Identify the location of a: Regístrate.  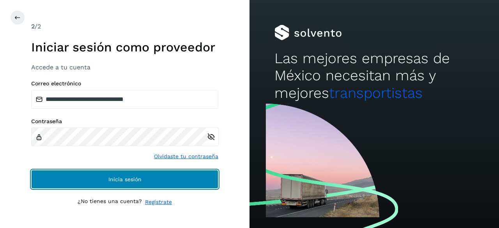
(158, 202).